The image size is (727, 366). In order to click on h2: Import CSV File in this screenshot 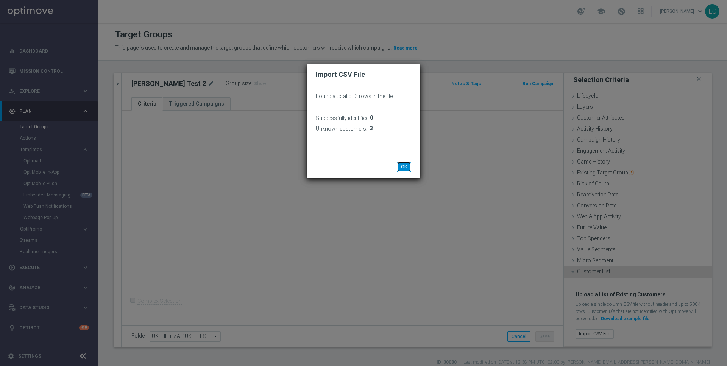, I will do `click(363, 75)`.